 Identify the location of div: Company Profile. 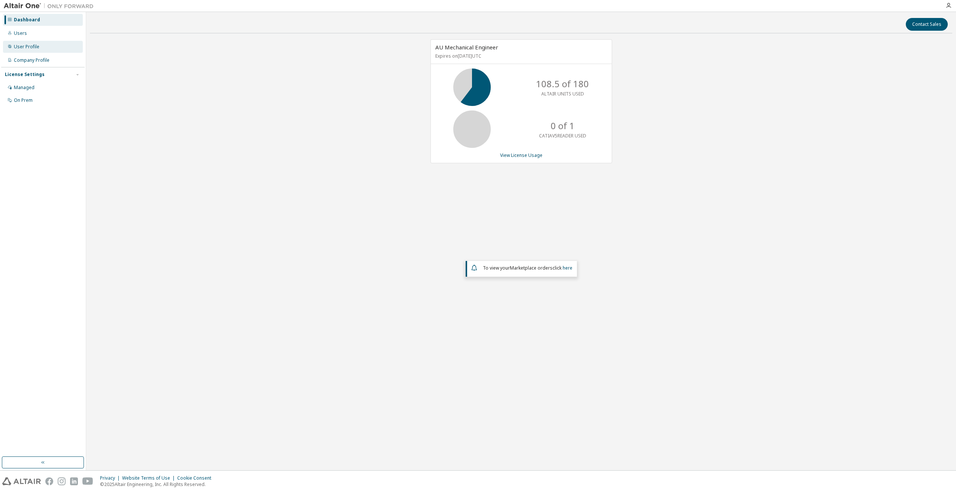
(31, 60).